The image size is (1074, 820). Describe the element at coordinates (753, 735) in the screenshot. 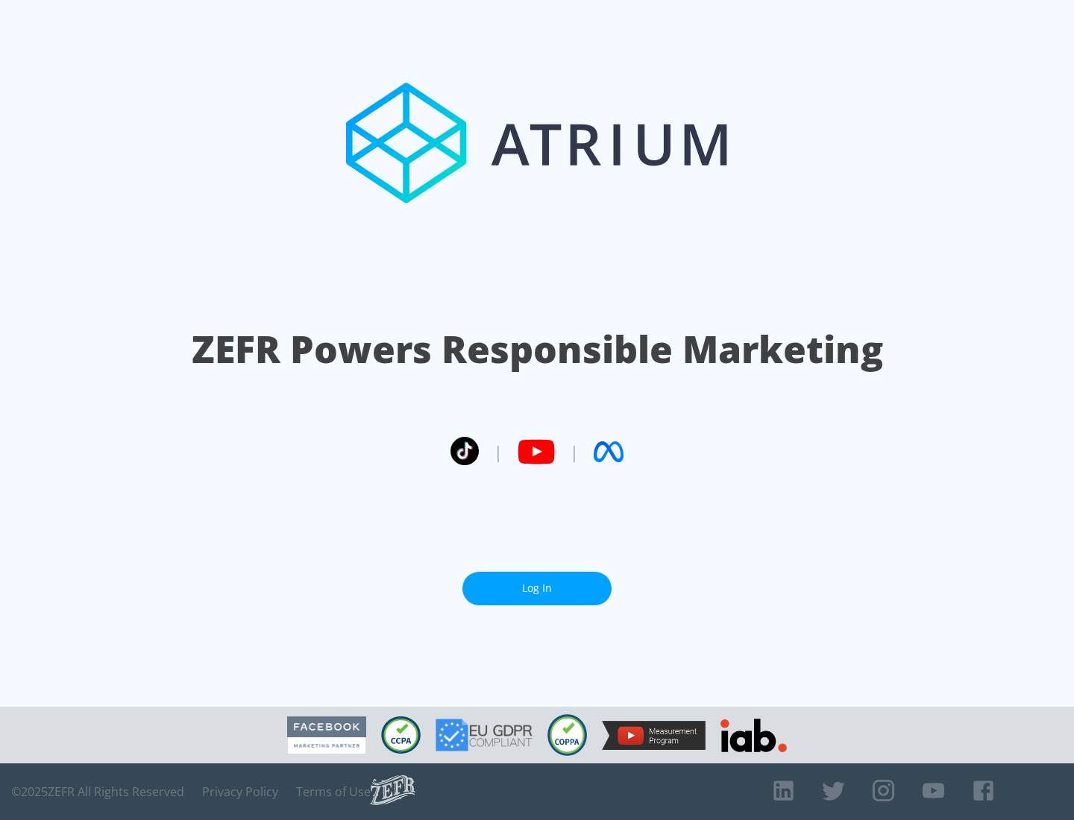

I see `img: IAB` at that location.